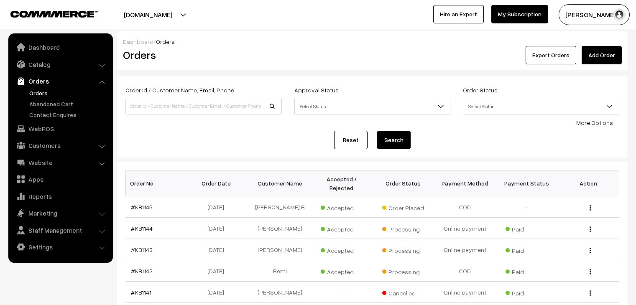 Image resolution: width=636 pixels, height=305 pixels. I want to click on th: Customer Name, so click(280, 183).